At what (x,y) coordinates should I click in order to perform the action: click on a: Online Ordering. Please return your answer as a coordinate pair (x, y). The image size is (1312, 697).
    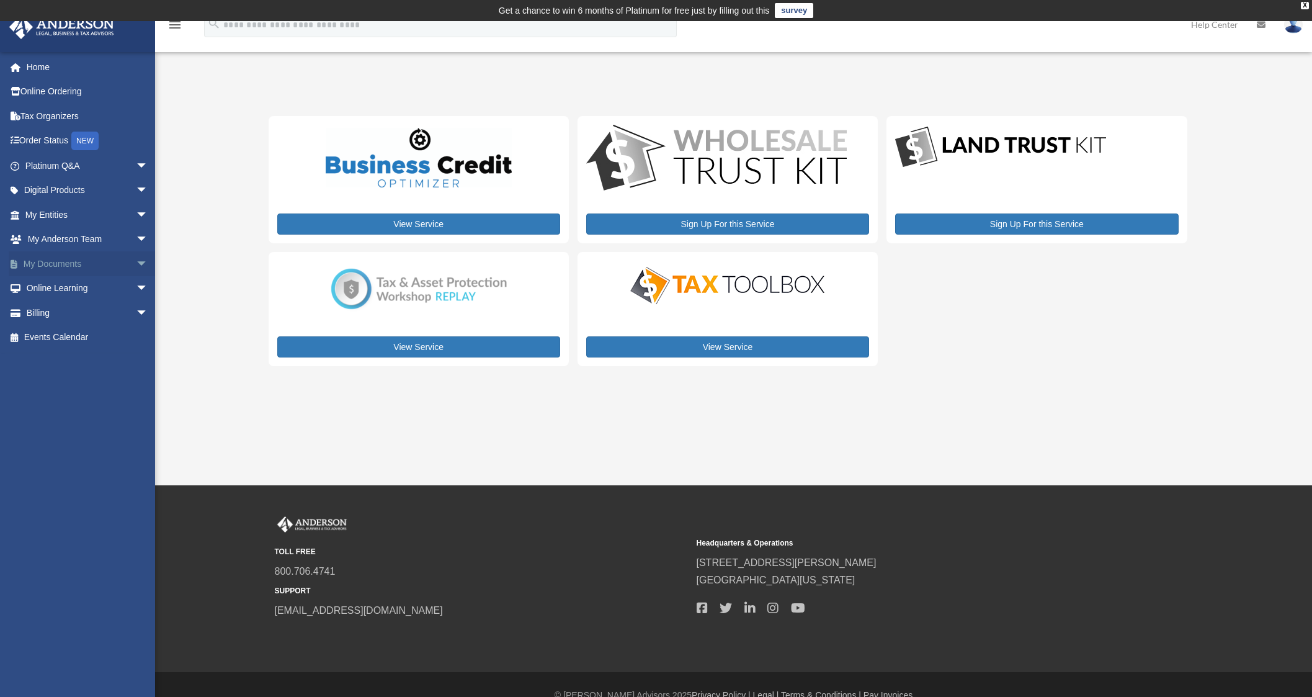
    Looking at the image, I should click on (87, 92).